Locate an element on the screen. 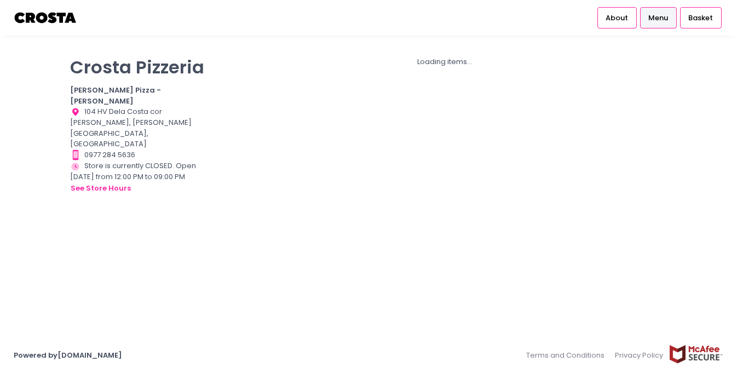  span: Basket is located at coordinates (701, 18).